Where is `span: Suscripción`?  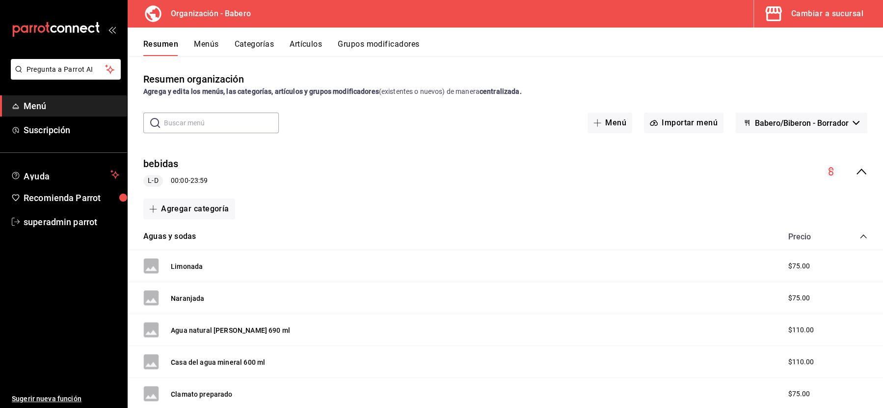 span: Suscripción is located at coordinates (71, 130).